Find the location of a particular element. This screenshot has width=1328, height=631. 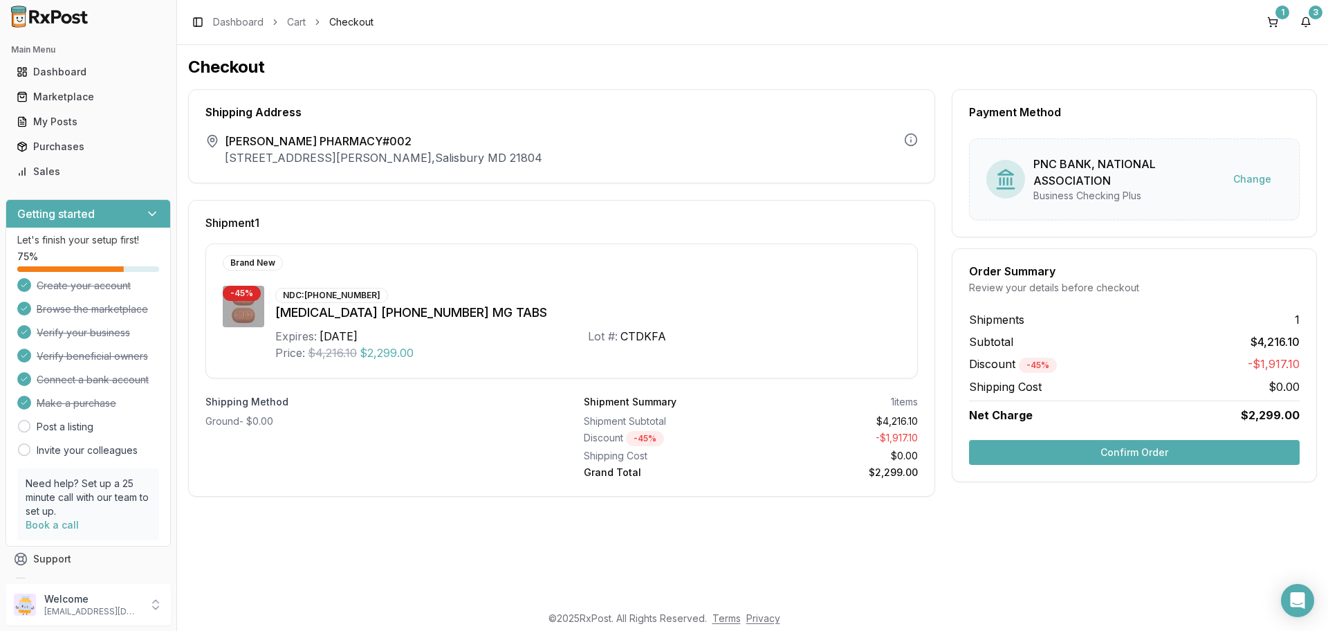

button: Sales is located at coordinates (88, 172).